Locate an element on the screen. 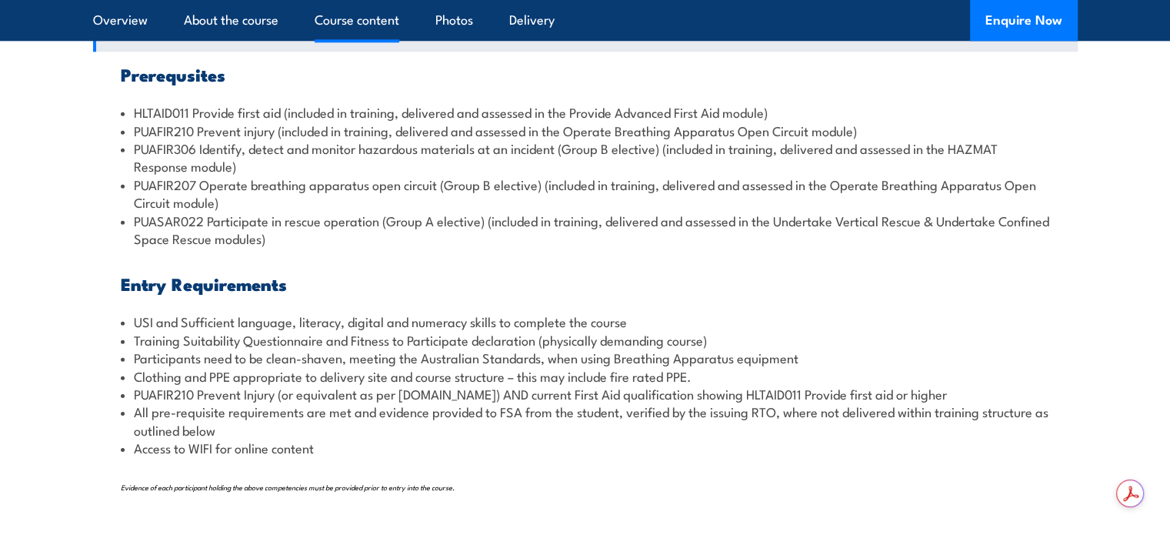 The height and width of the screenshot is (535, 1170). li: Clothing and PPE appropriate to delivery site and course structure – this may include fire rated ... is located at coordinates (586, 375).